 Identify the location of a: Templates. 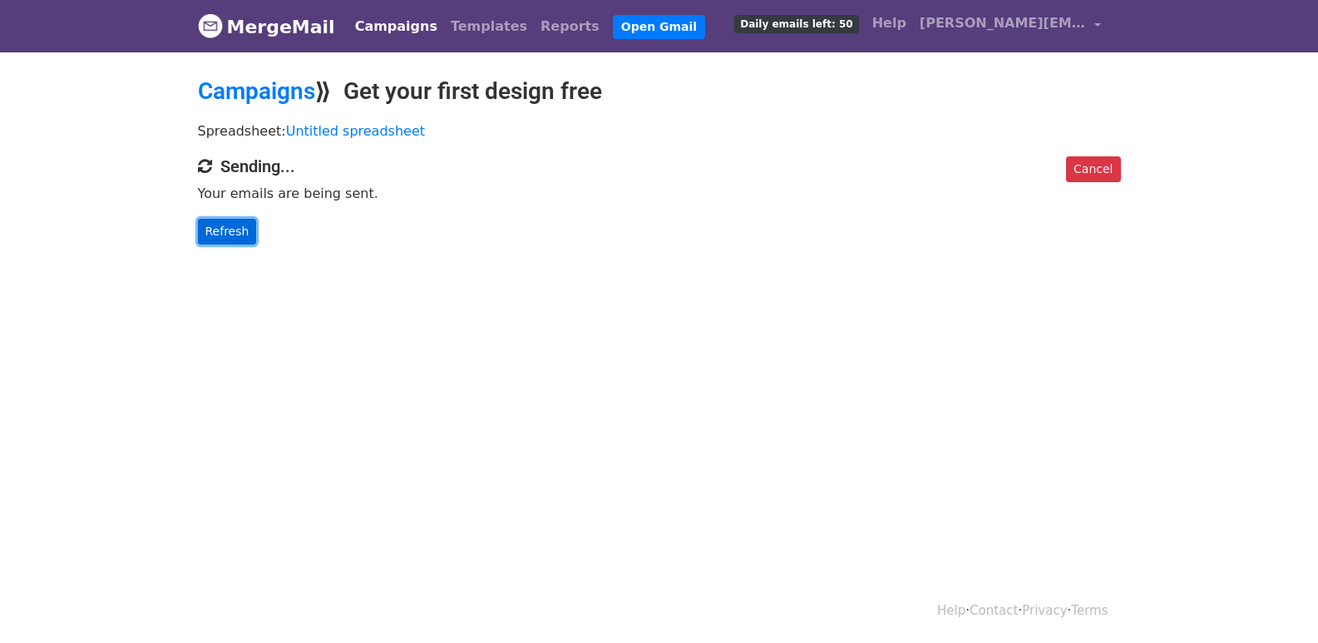
(489, 27).